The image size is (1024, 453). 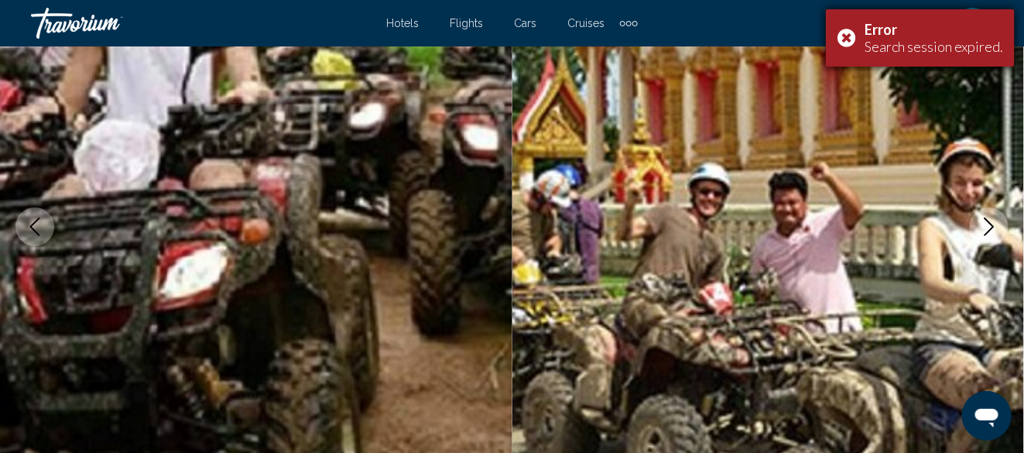 I want to click on span: Cruises, so click(x=586, y=23).